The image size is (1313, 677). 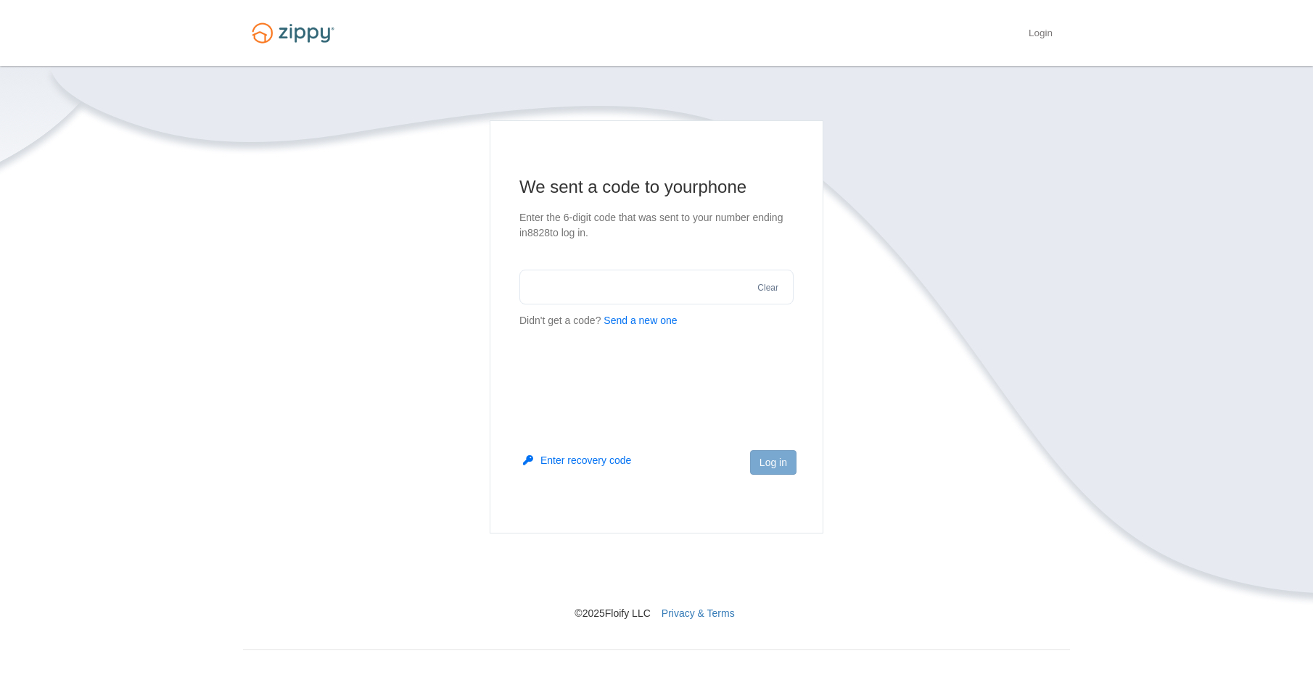 I want to click on nav: © 2025 Floify LLC, so click(x=656, y=577).